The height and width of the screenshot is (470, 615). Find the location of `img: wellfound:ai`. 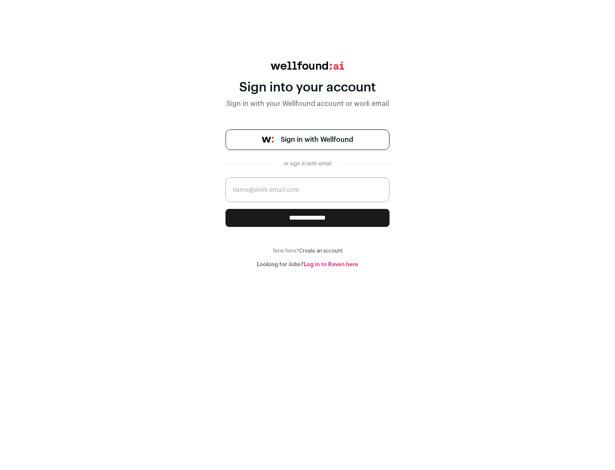

img: wellfound:ai is located at coordinates (307, 65).